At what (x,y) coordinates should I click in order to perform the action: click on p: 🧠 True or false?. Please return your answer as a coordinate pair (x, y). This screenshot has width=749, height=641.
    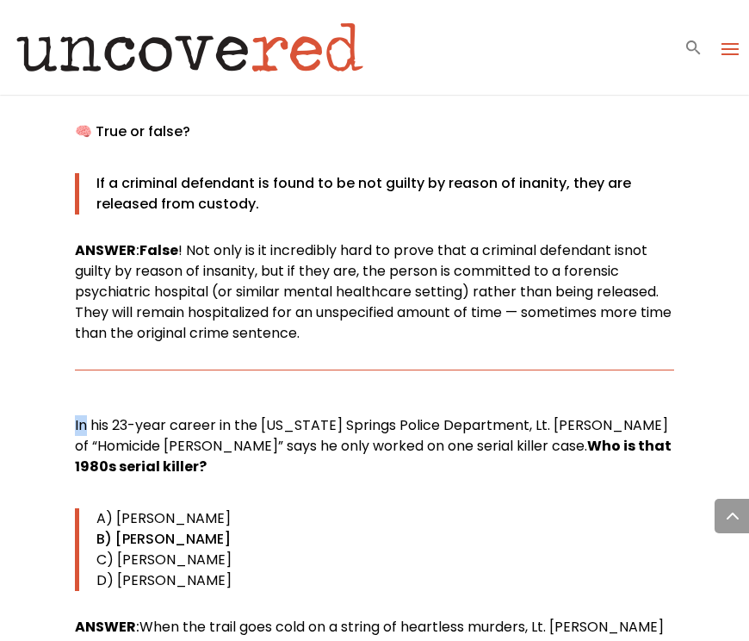
    Looking at the image, I should click on (375, 139).